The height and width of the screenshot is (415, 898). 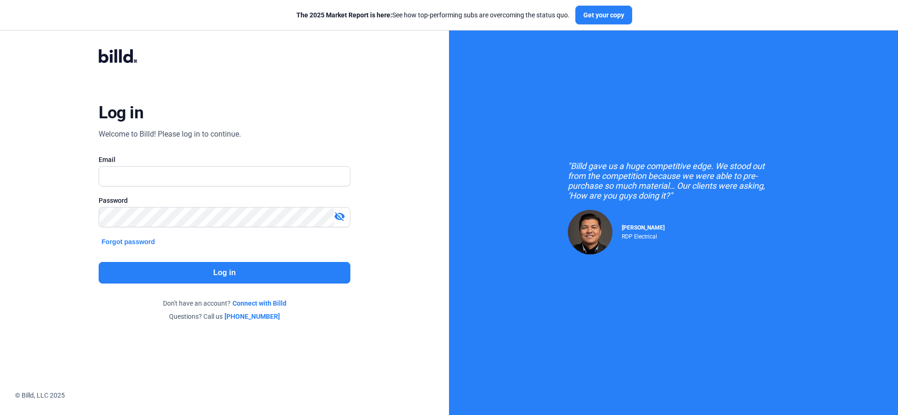 What do you see at coordinates (590, 232) in the screenshot?
I see `img: Raul Pacheco` at bounding box center [590, 232].